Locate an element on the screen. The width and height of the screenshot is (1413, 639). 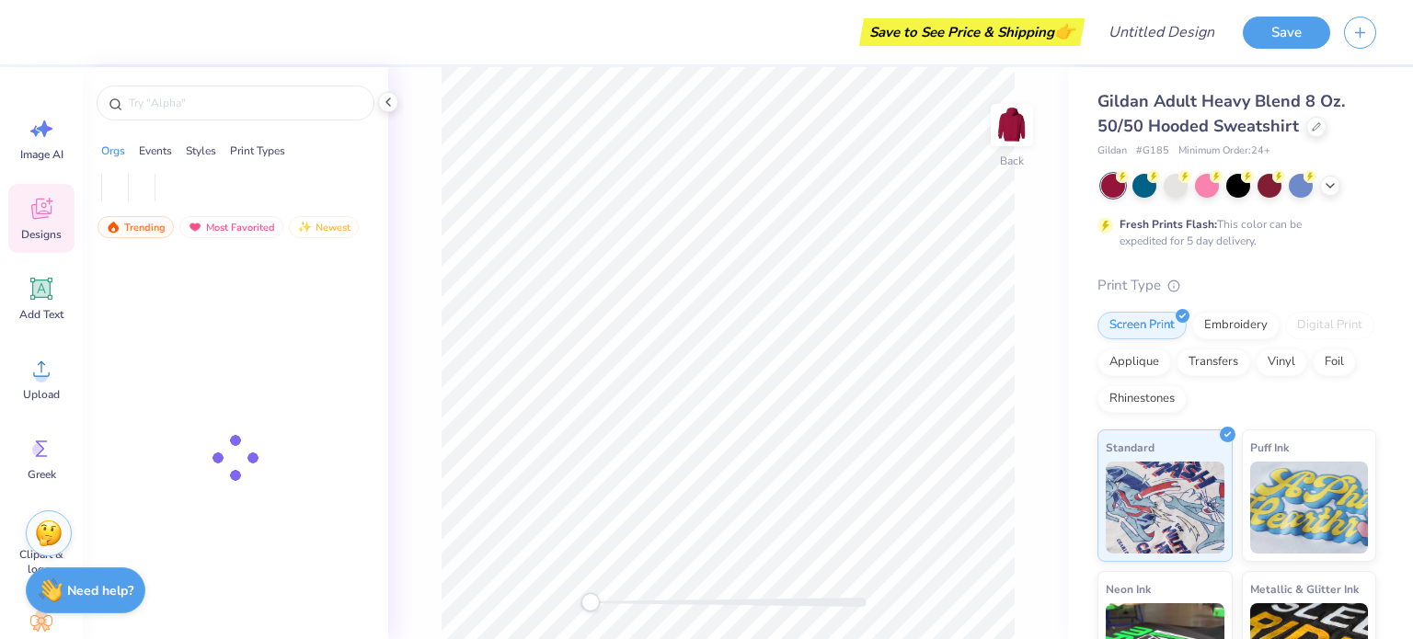
strong: Need help? is located at coordinates (100, 590).